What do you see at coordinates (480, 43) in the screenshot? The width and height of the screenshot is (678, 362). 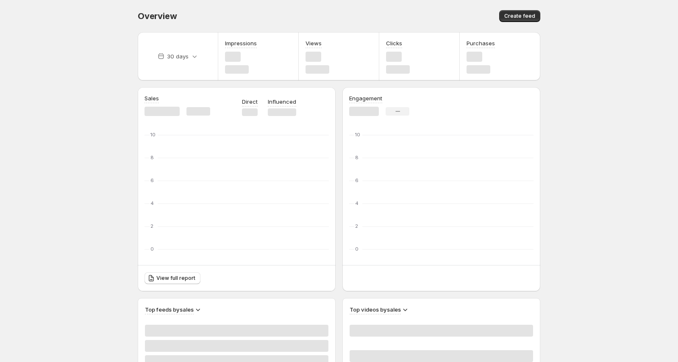 I see `h3: Purchases` at bounding box center [480, 43].